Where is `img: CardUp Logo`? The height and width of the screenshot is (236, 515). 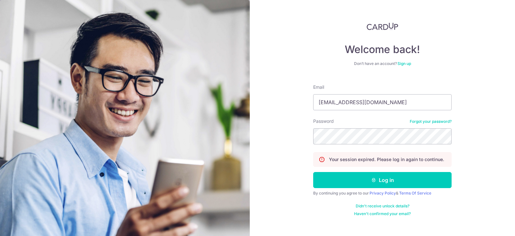 img: CardUp Logo is located at coordinates (383, 26).